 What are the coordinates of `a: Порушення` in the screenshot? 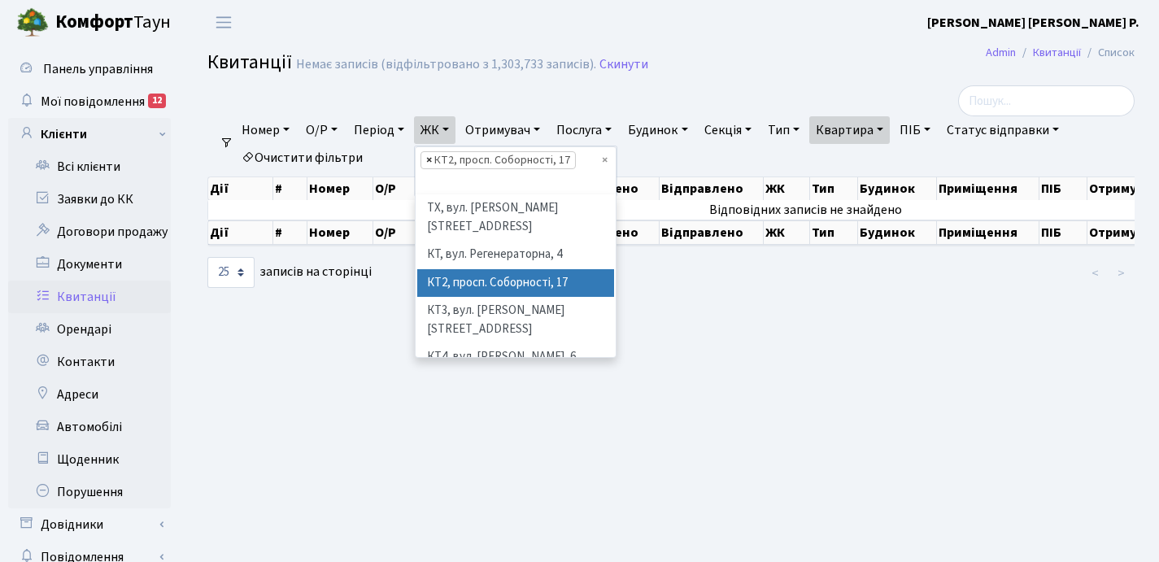 It's located at (89, 492).